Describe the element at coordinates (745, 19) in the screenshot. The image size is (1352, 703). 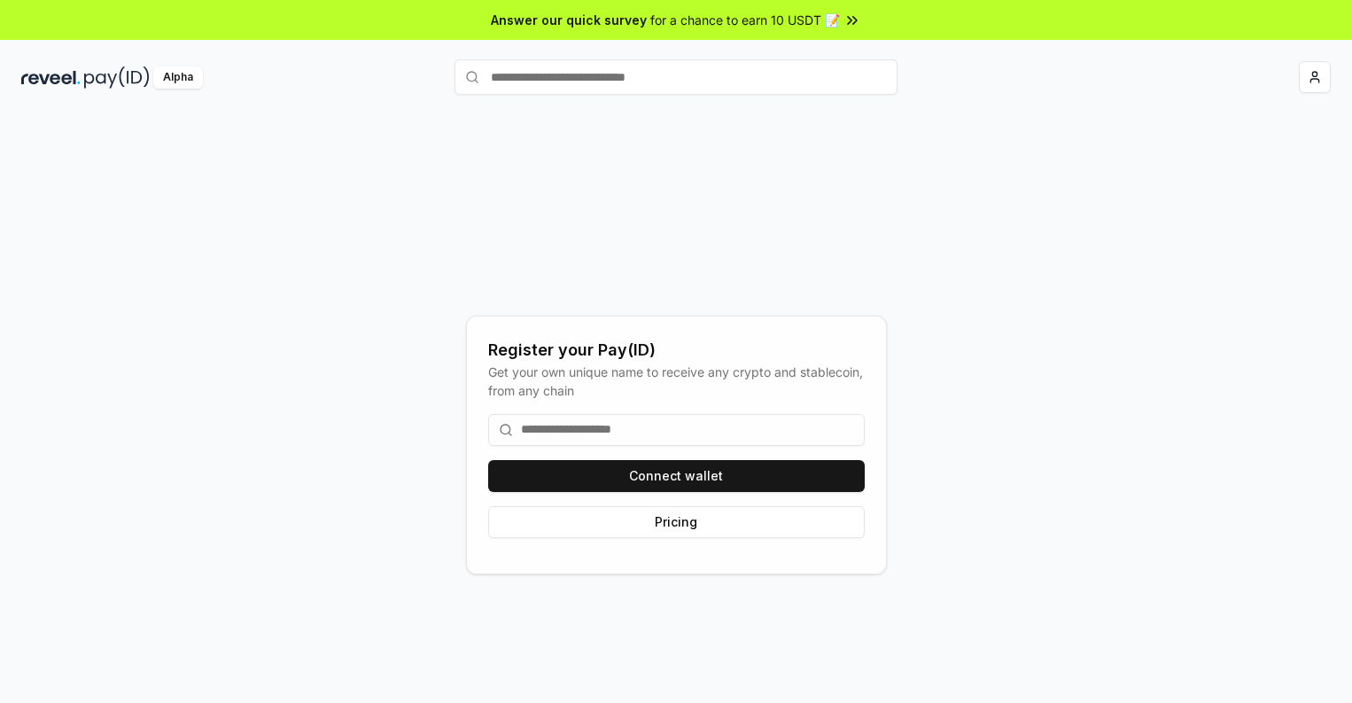
I see `span: for a chance to earn 10 USDT 📝` at that location.